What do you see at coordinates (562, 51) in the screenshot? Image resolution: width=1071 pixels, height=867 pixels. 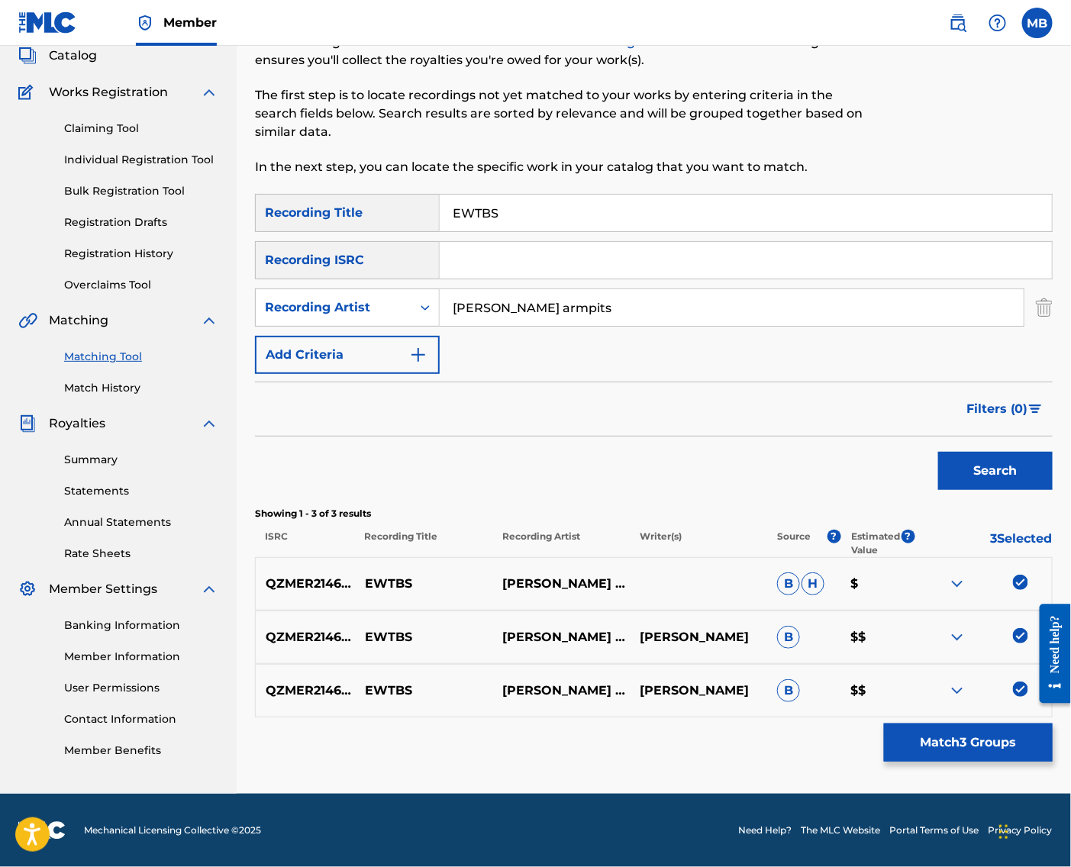 I see `p: The Matching Tool allows Members to match to works within their catalog. This ensures you'll coll...` at bounding box center [562, 51].